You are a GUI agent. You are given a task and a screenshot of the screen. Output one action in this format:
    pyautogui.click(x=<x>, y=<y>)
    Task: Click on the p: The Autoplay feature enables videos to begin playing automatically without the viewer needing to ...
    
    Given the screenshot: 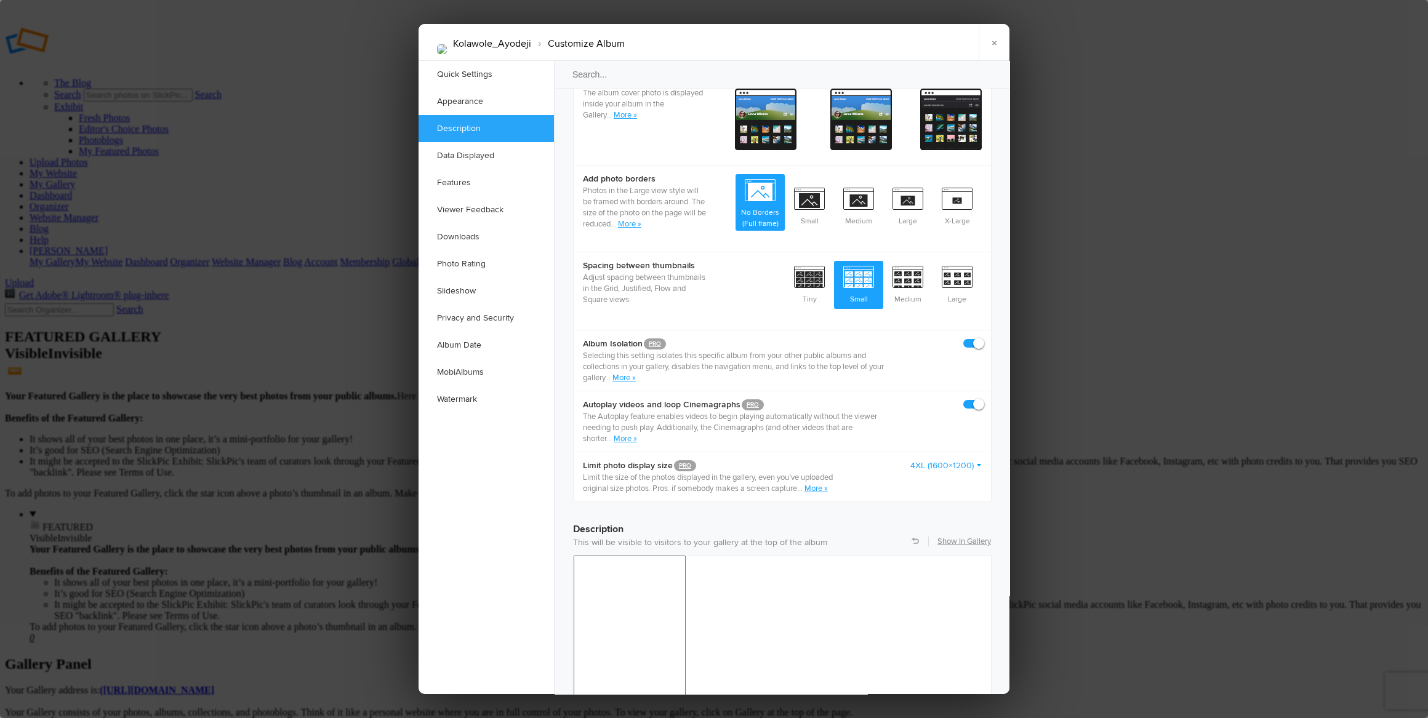 What is the action you would take?
    pyautogui.click(x=742, y=428)
    